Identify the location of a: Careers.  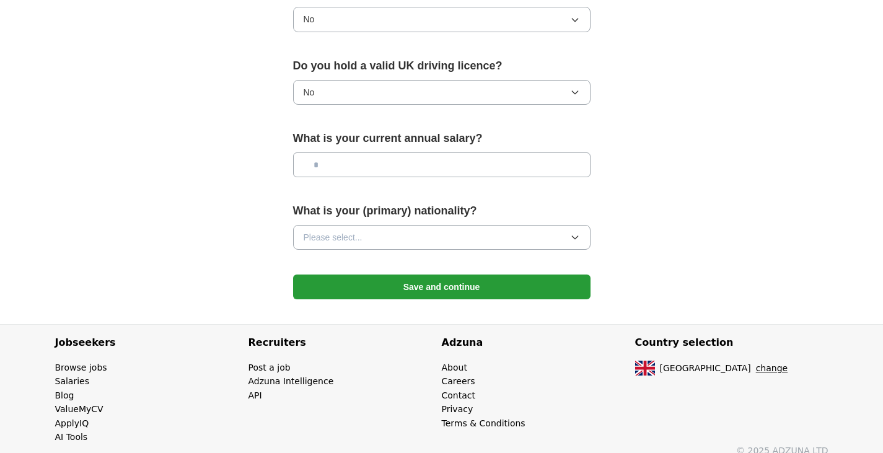
(459, 381).